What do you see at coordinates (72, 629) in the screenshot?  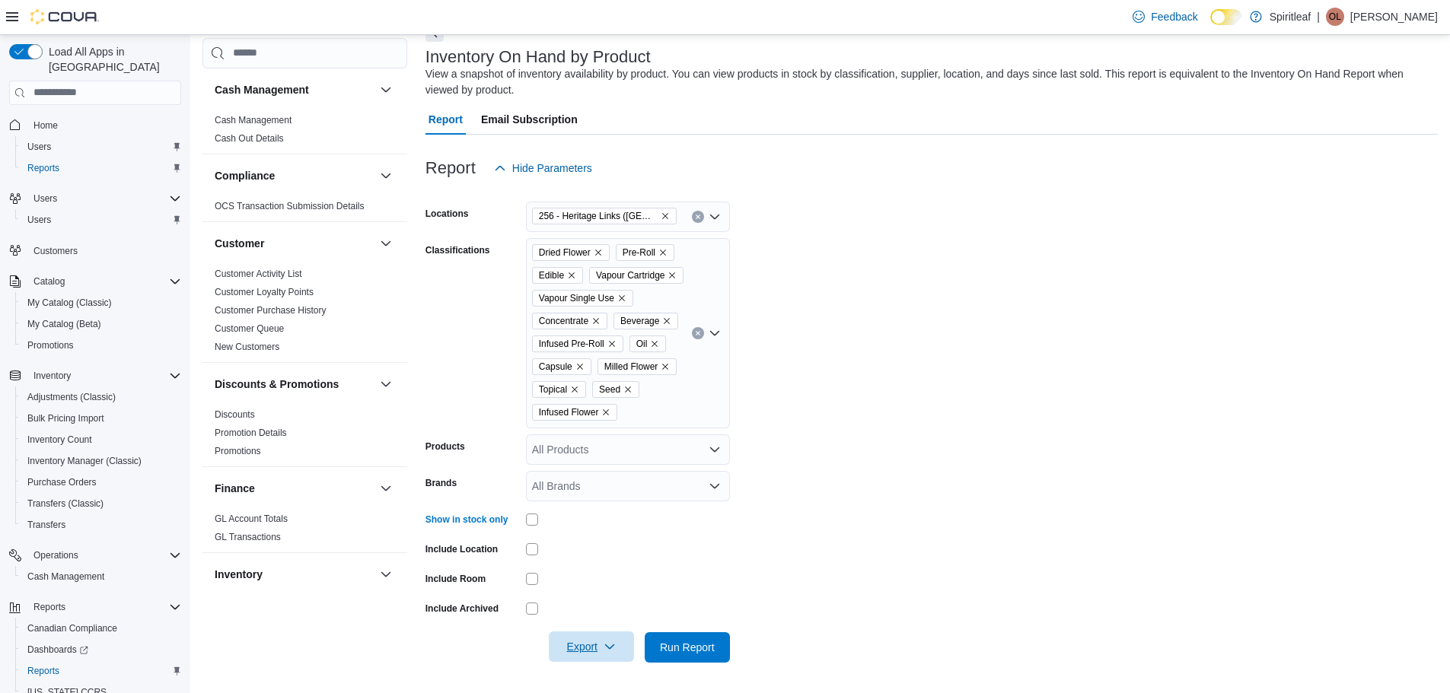 I see `span: Canadian Compliance` at bounding box center [72, 629].